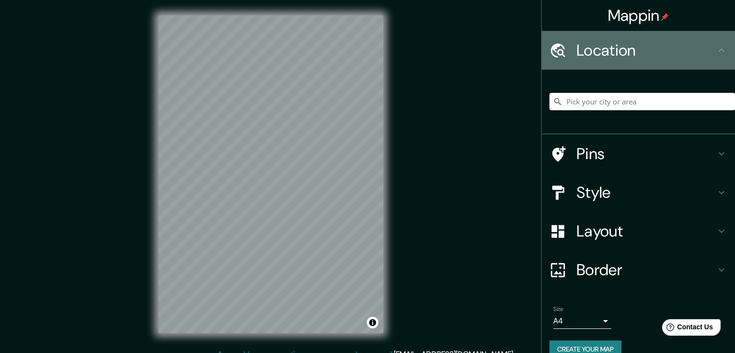 The height and width of the screenshot is (353, 735). I want to click on h4: Pins, so click(646, 154).